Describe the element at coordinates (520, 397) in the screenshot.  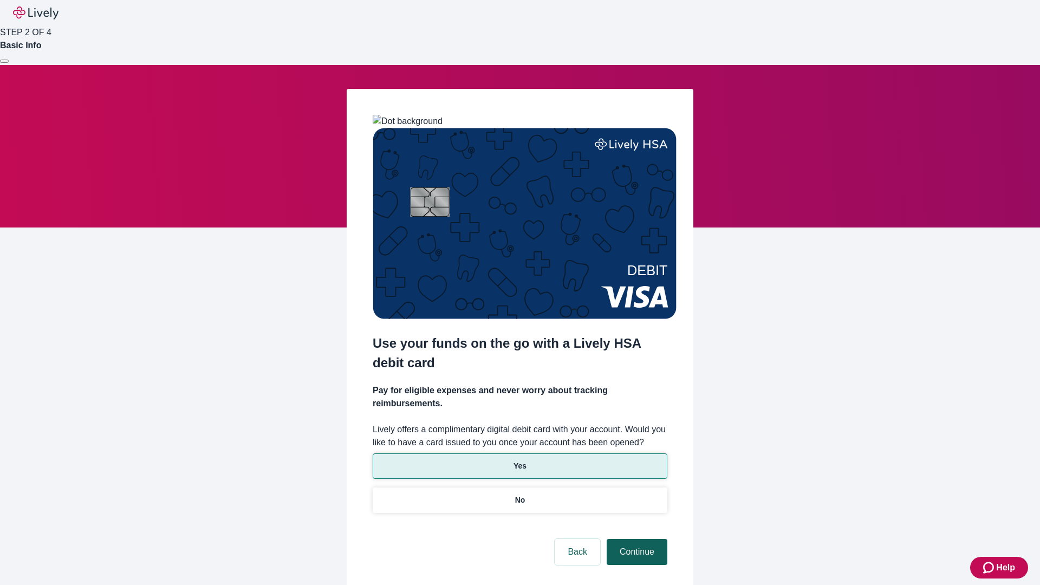
I see `h4: Pay for eligible expenses and never worry about tracking reimbursements.` at that location.